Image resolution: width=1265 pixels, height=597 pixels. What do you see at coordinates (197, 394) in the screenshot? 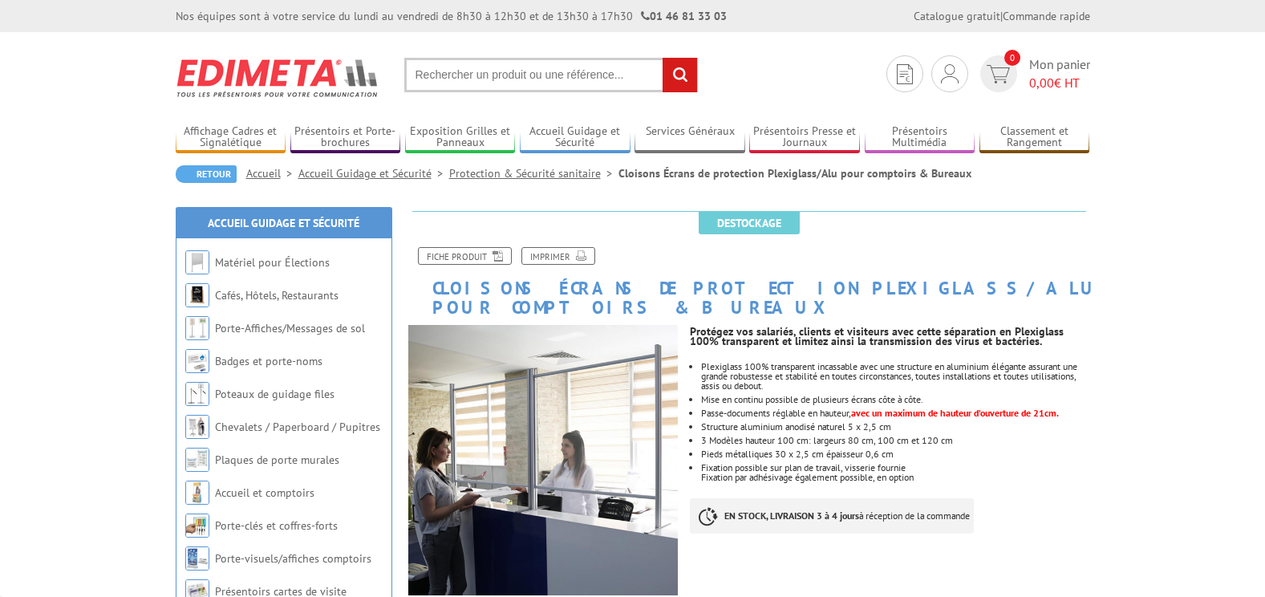
I see `img: Poteaux de guidage files` at bounding box center [197, 394].